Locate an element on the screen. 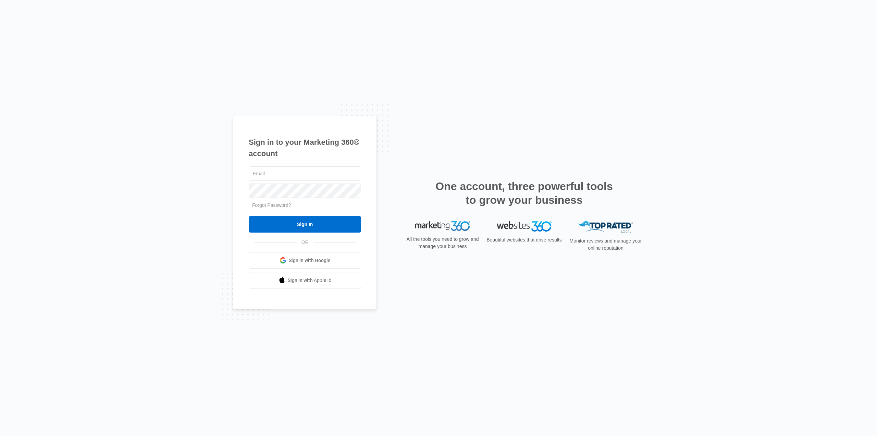 The image size is (877, 436). span: Sign in with Apple Id is located at coordinates (310, 280).